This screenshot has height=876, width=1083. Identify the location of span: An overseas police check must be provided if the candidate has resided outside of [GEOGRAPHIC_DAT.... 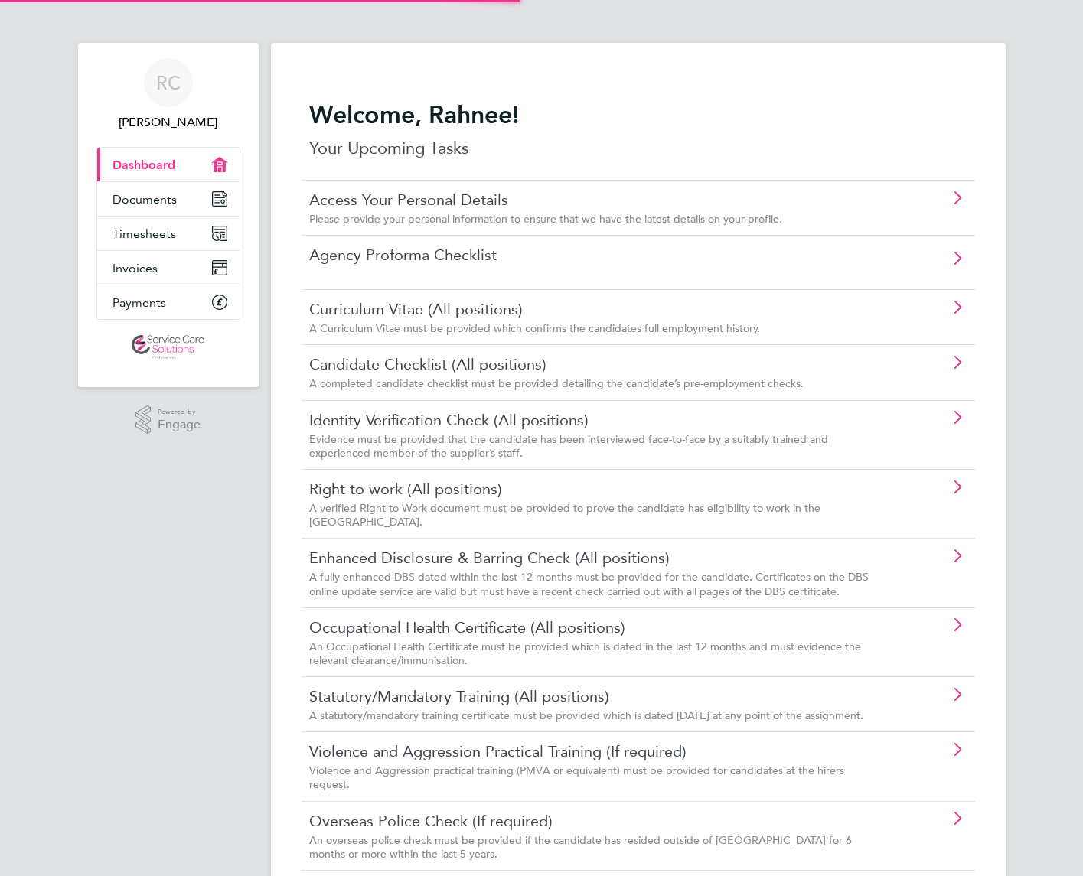
(580, 847).